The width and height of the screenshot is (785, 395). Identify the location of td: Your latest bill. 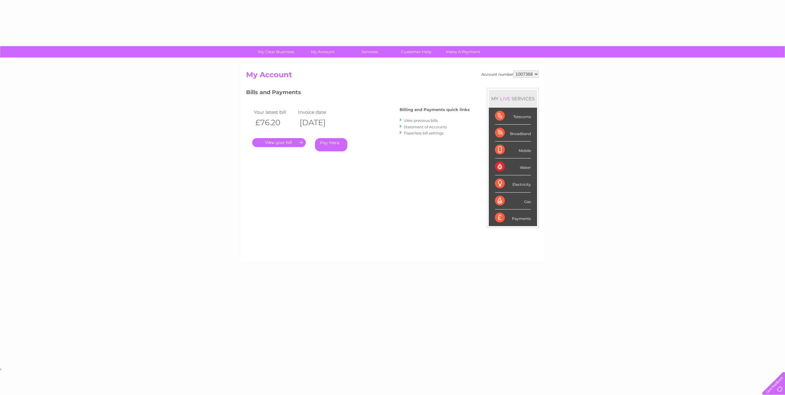
(275, 112).